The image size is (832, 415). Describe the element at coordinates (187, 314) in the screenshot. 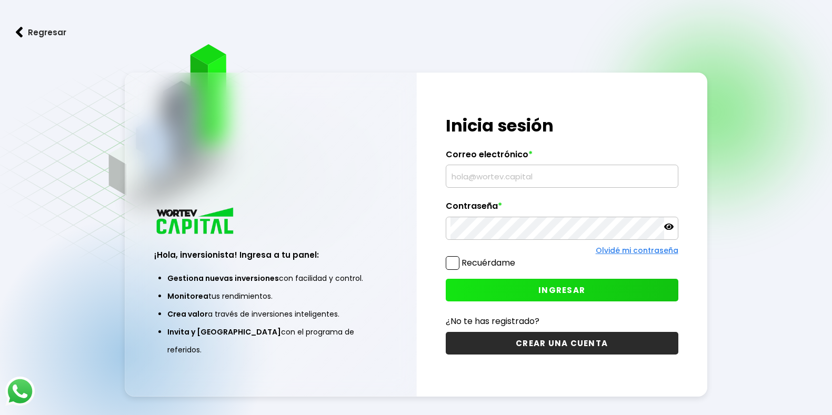

I see `span: Crea valor` at that location.